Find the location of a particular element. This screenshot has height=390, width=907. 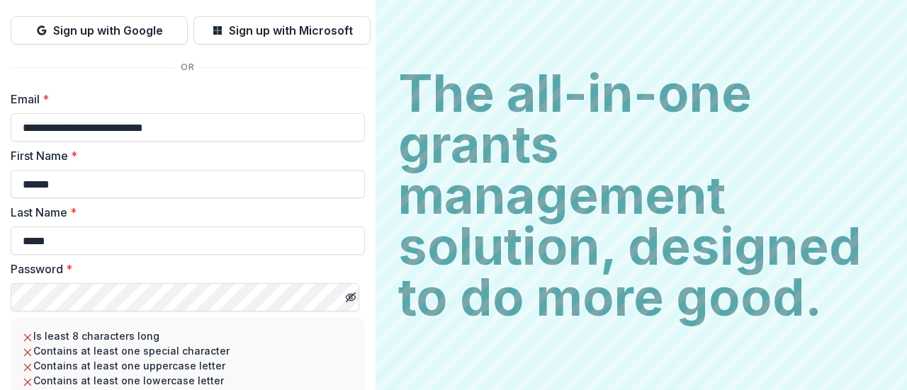

li: Is least 8 characters long is located at coordinates (188, 336).